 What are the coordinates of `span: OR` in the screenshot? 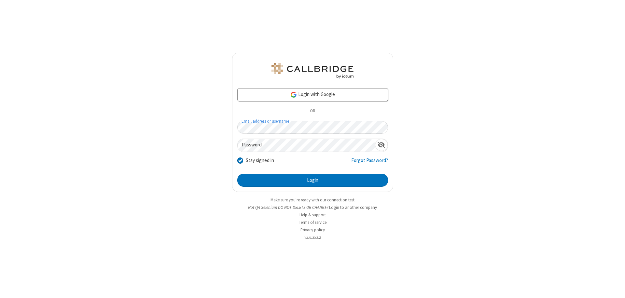 It's located at (312, 111).